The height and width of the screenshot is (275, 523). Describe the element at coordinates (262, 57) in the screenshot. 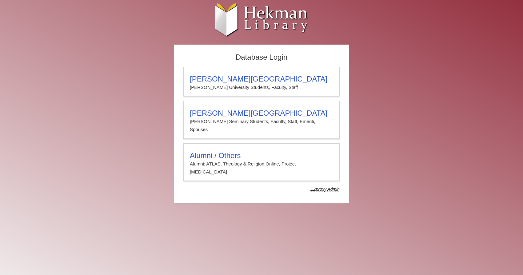

I see `h2: Database Login` at that location.